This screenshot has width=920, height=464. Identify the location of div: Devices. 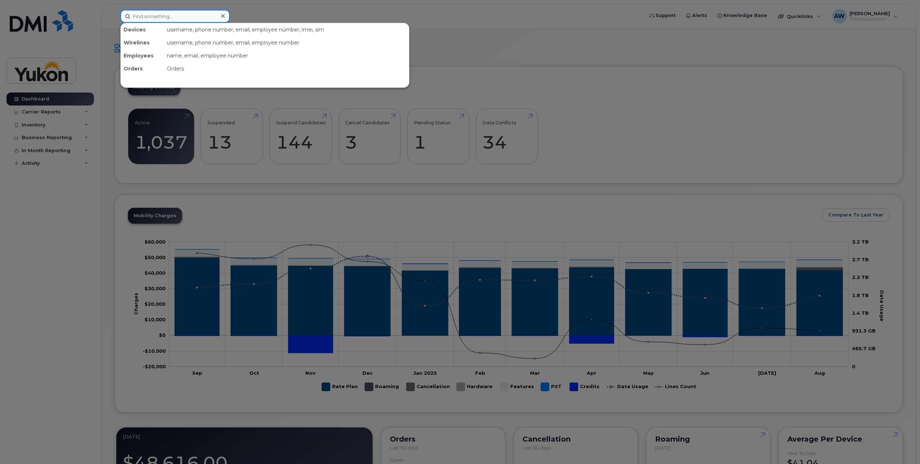
(142, 30).